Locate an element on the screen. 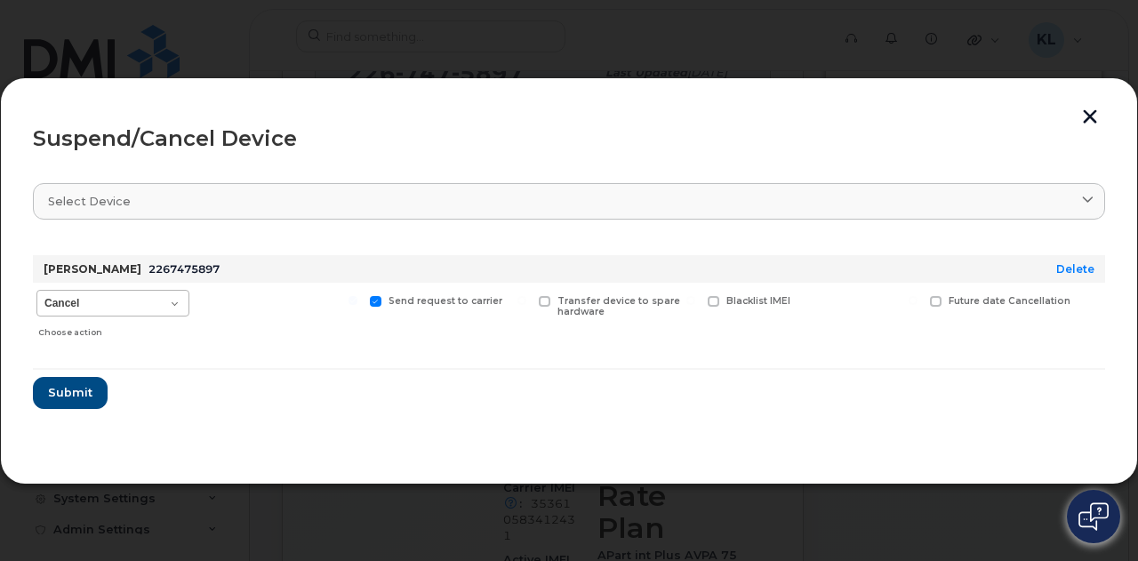 The image size is (1138, 561). span: Transfer device to spare hardware is located at coordinates (619, 307).